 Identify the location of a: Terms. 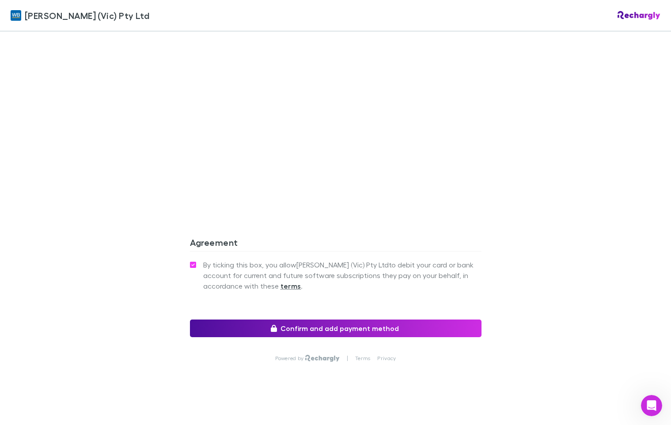
(363, 359).